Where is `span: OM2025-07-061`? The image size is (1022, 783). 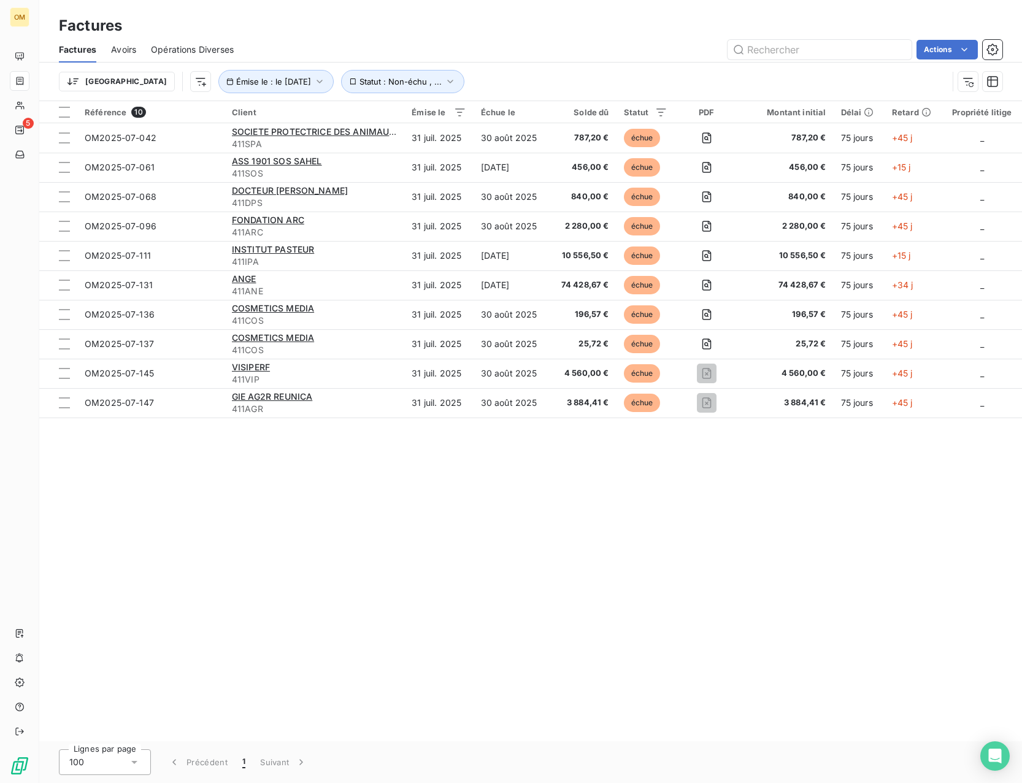
span: OM2025-07-061 is located at coordinates (120, 167).